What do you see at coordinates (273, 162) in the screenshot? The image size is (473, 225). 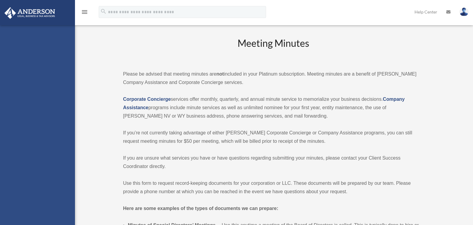 I see `p: If you are unsure what services you have or have questions regarding submitting your minutes, ple...` at bounding box center [273, 162].